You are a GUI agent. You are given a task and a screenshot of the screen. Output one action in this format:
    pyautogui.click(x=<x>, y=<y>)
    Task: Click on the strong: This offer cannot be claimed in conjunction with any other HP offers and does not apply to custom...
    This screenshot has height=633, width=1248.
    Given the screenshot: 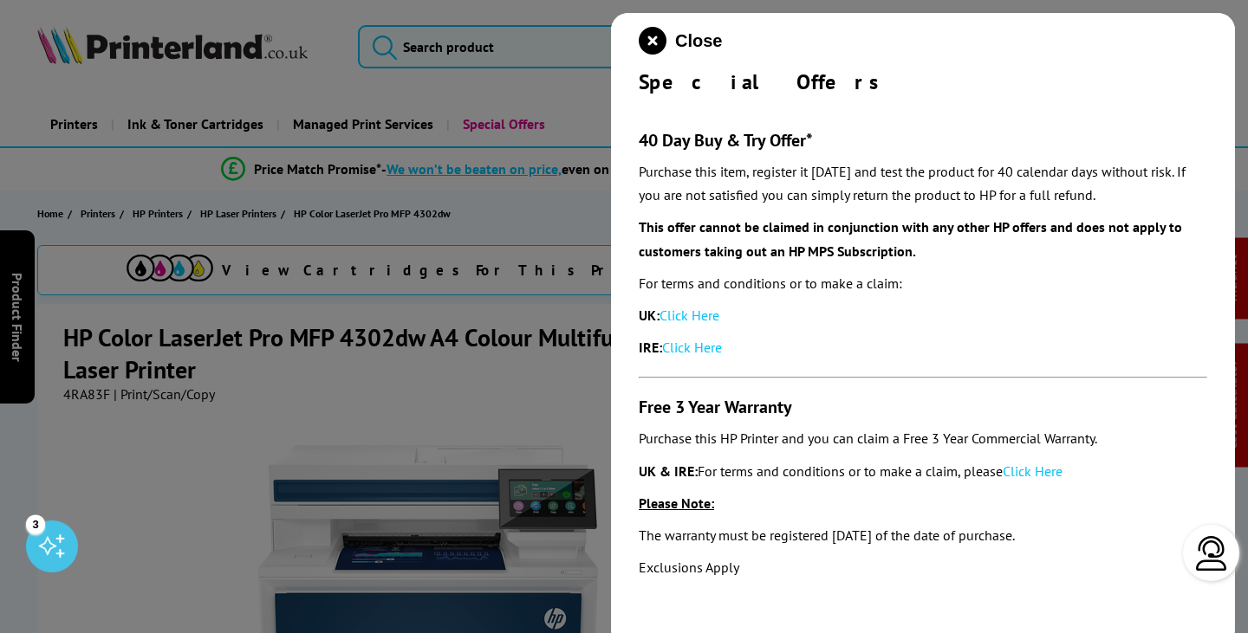 What is the action you would take?
    pyautogui.click(x=910, y=238)
    